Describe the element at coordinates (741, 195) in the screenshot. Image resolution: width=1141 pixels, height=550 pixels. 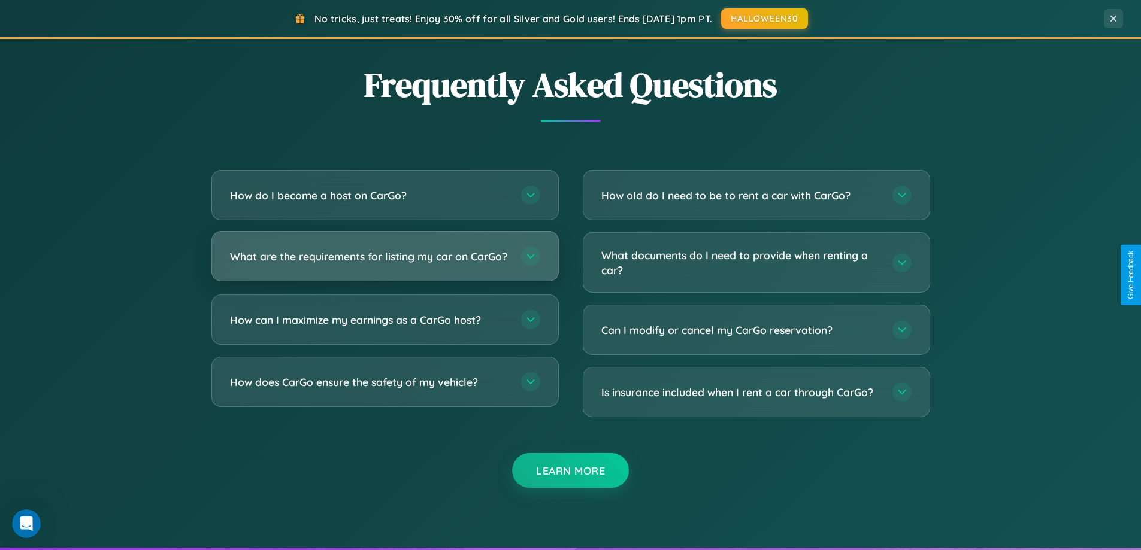
I see `h3: How old do I need to be to rent a car with CarGo?` at that location.